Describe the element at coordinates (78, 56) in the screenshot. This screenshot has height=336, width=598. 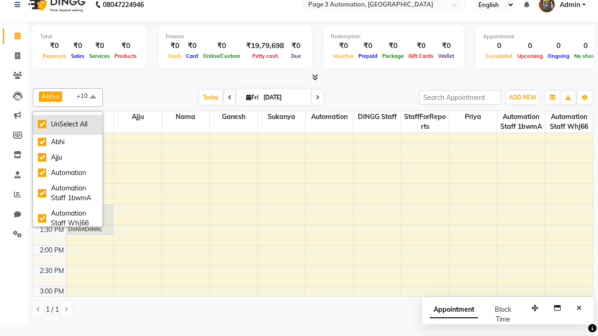
I see `span: Sales` at that location.